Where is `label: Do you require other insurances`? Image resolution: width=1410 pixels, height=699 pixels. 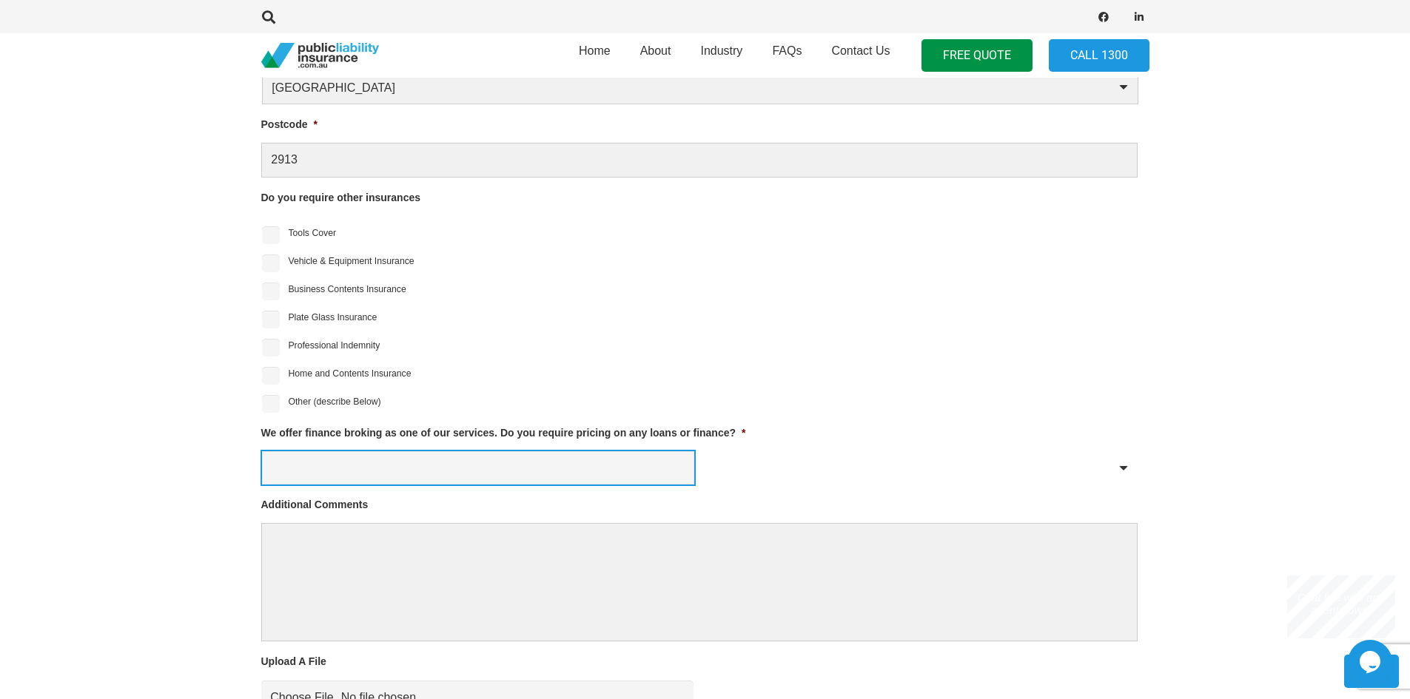 label: Do you require other insurances is located at coordinates (341, 198).